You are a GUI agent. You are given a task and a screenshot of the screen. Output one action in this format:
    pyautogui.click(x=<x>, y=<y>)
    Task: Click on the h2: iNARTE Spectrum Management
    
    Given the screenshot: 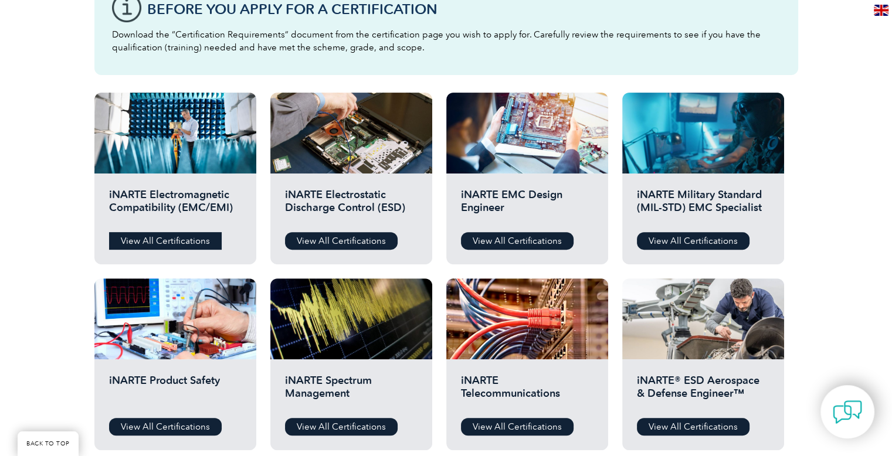 What is the action you would take?
    pyautogui.click(x=351, y=392)
    